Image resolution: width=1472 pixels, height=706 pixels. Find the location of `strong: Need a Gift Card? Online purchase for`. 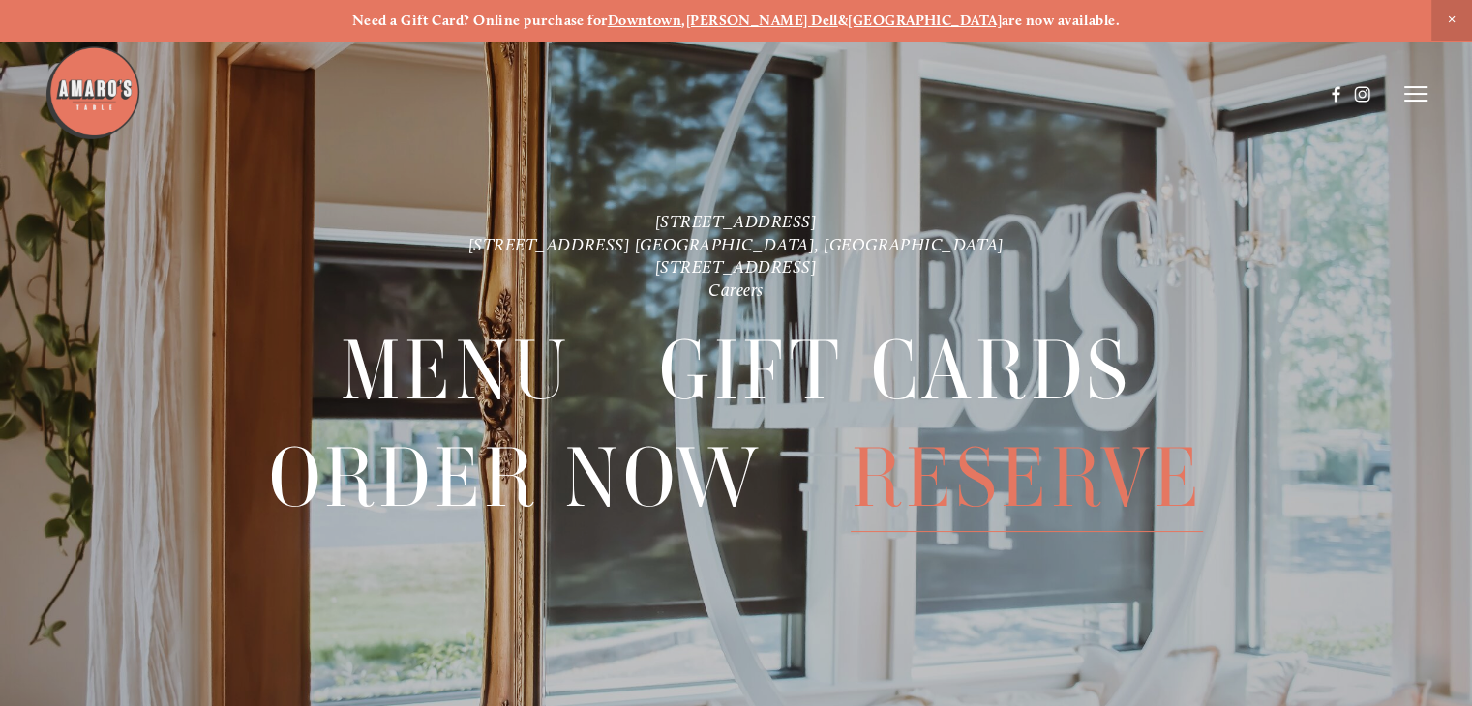

strong: Need a Gift Card? Online purchase for is located at coordinates (480, 20).